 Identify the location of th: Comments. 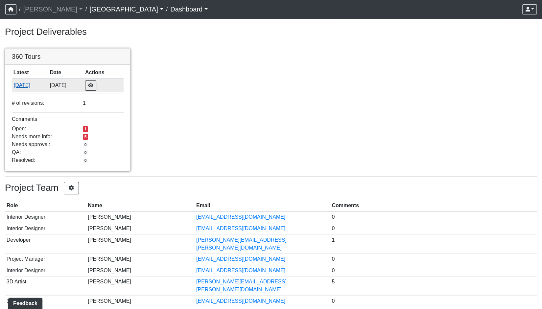
(434, 206).